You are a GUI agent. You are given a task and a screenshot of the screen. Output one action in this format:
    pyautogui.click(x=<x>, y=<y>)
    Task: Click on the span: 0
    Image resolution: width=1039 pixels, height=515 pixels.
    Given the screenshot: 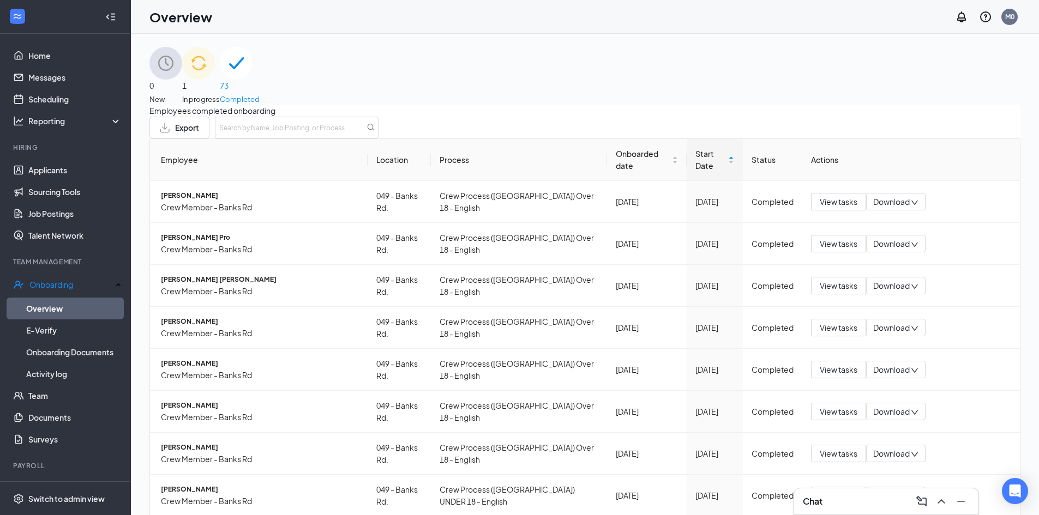 What is the action you would take?
    pyautogui.click(x=166, y=86)
    